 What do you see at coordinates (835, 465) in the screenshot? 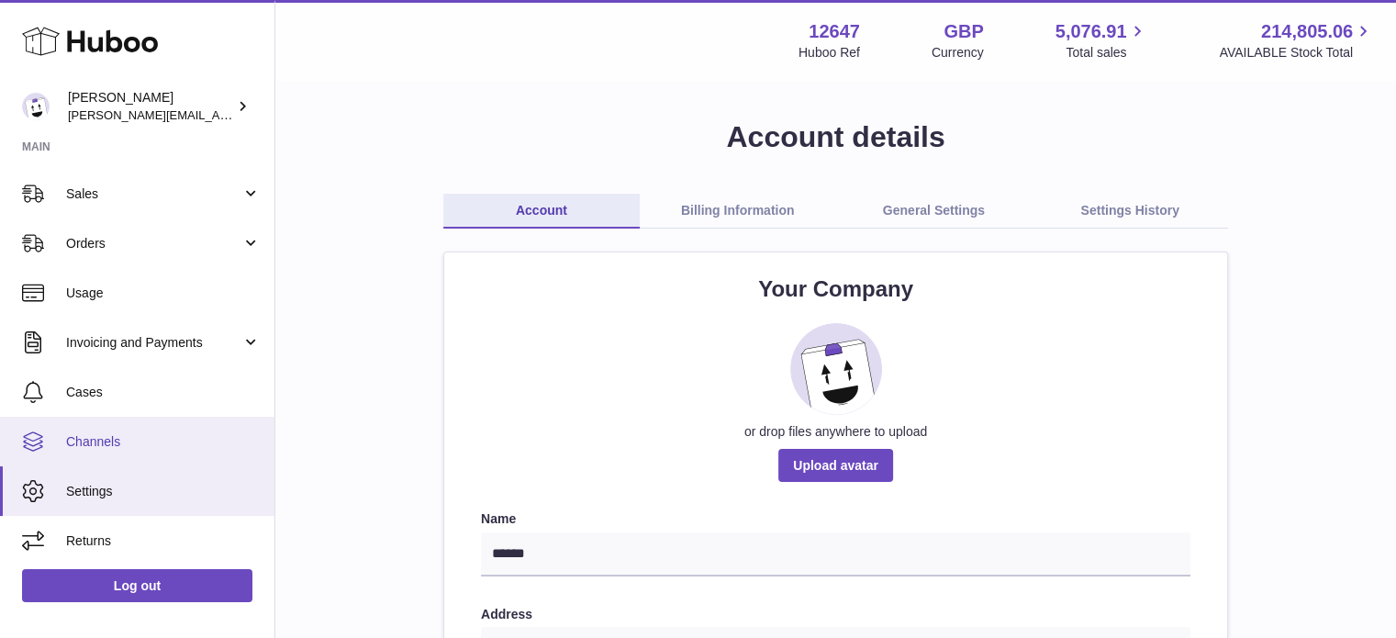
I see `span: Upload avatar` at bounding box center [835, 465].